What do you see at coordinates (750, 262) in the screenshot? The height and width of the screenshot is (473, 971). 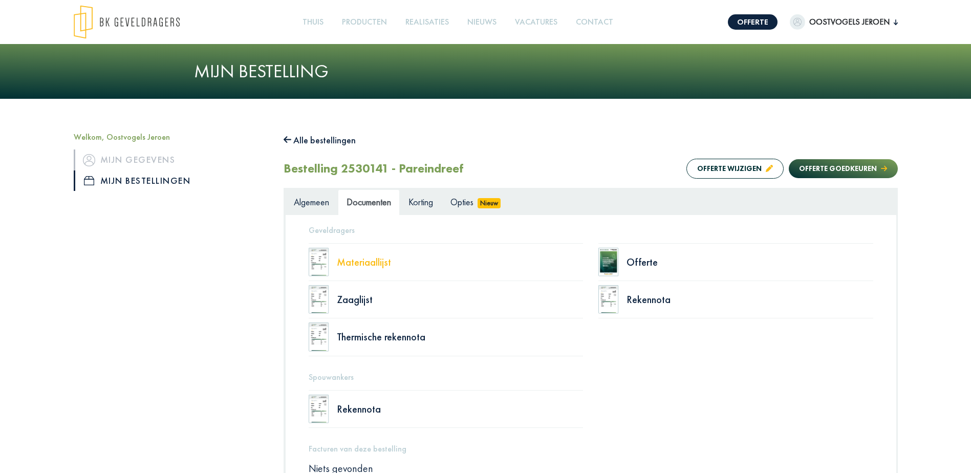 I see `div: Offerte` at bounding box center [750, 262].